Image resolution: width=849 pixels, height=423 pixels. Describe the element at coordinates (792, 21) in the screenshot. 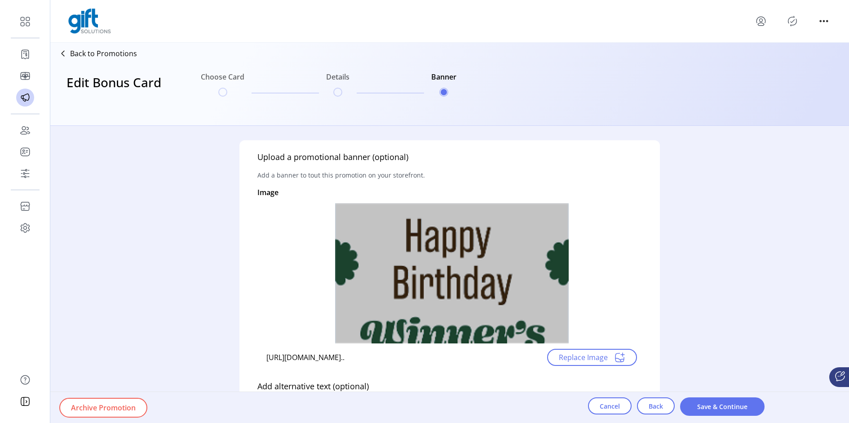

I see `button: Publisher Panel` at that location.